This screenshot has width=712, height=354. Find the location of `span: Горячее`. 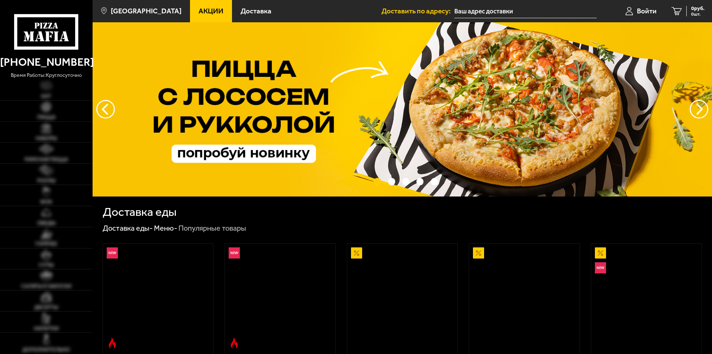

span: Горячее is located at coordinates (46, 244).